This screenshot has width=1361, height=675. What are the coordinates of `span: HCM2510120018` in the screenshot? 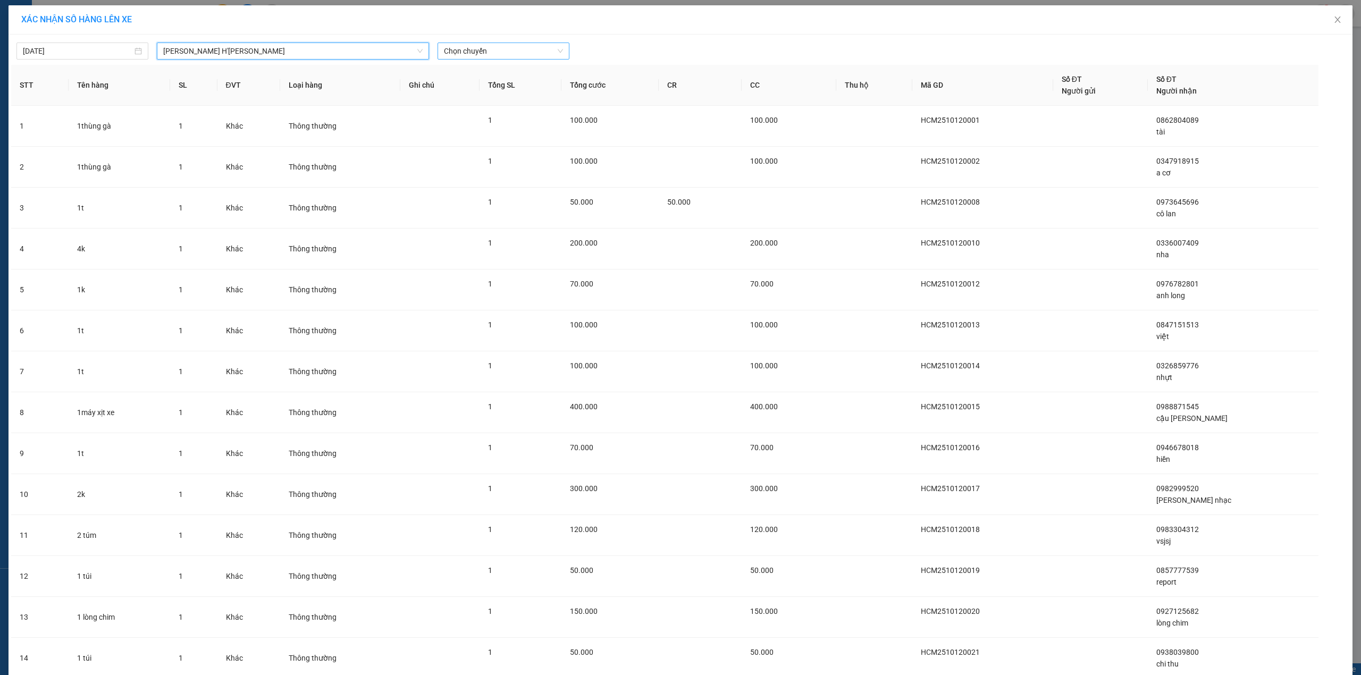 It's located at (950, 530).